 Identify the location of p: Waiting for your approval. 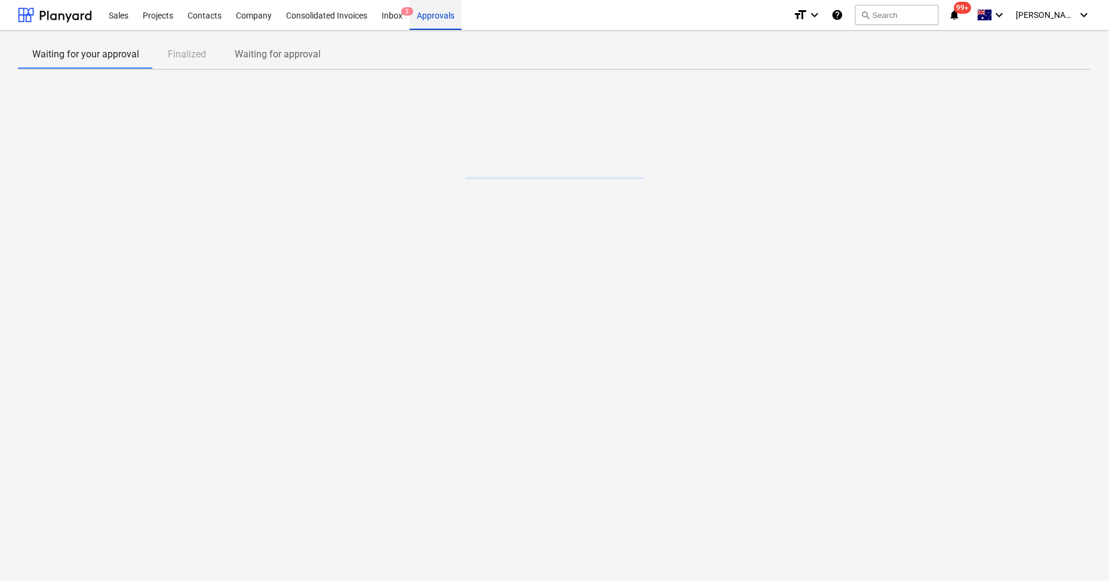
(85, 54).